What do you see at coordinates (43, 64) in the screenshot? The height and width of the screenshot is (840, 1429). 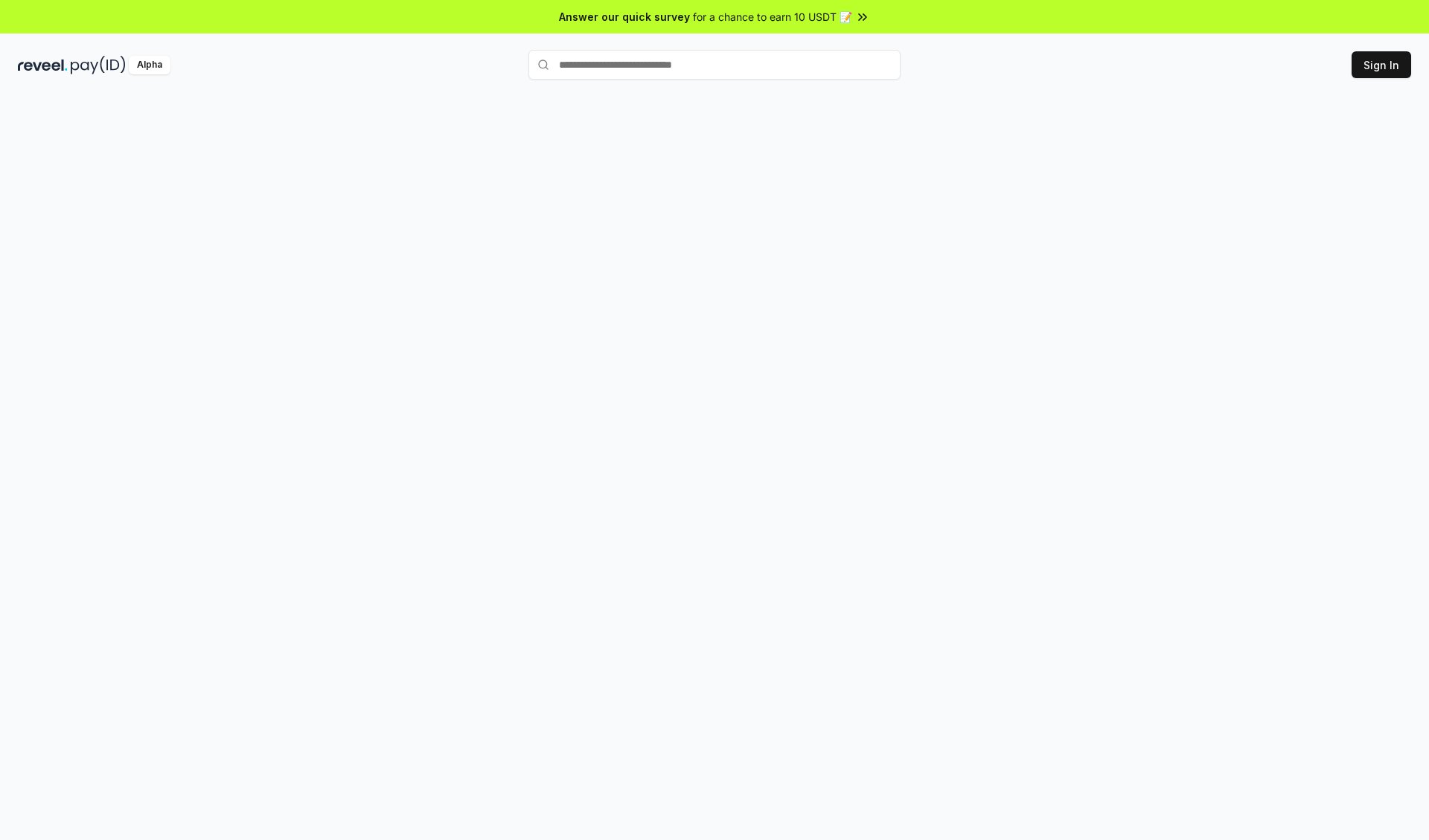 I see `img: reveel_dark` at bounding box center [43, 64].